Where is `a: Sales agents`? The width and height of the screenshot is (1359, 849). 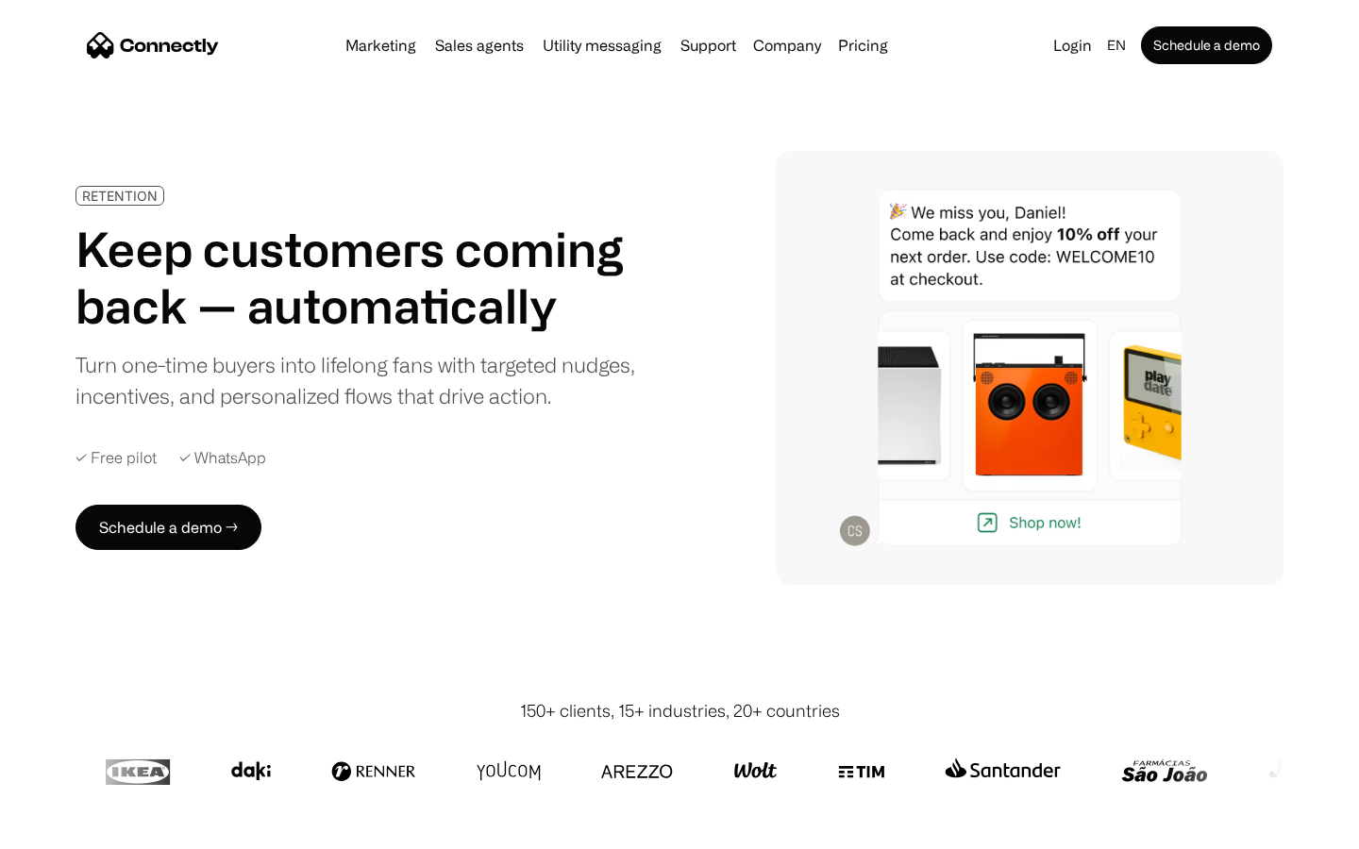
a: Sales agents is located at coordinates (479, 45).